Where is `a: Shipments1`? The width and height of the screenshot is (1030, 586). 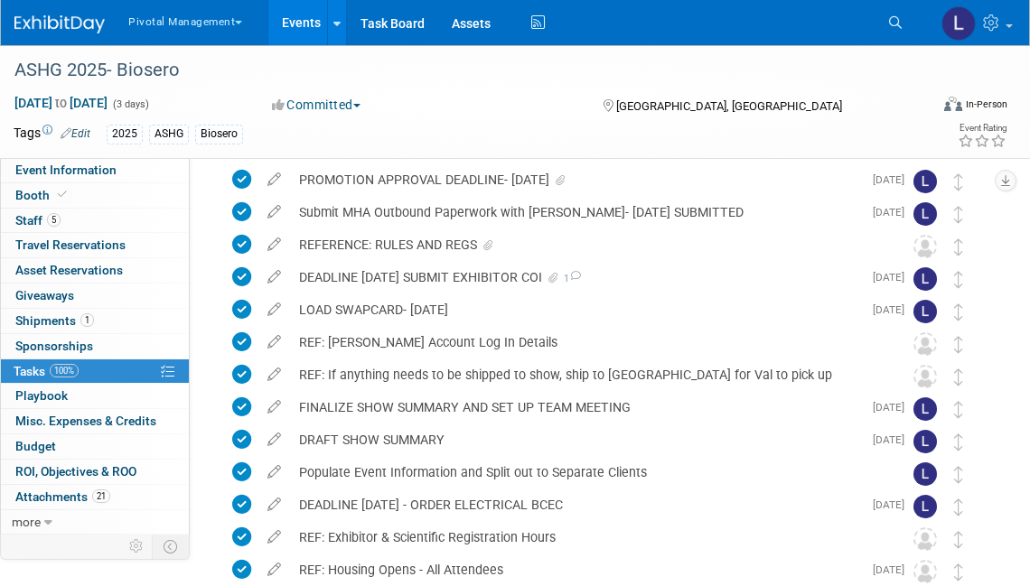 a: Shipments1 is located at coordinates (95, 321).